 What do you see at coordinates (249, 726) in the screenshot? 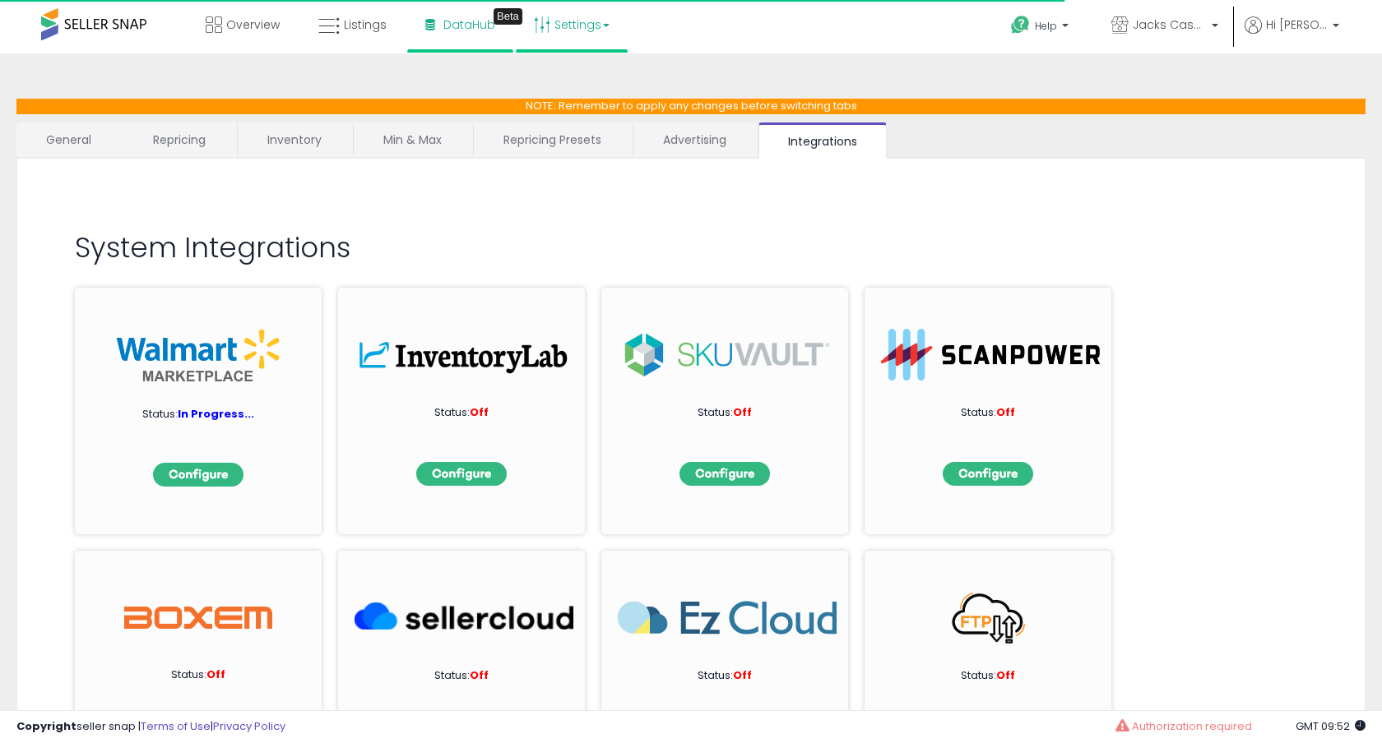
I see `a: Privacy Policy` at bounding box center [249, 726].